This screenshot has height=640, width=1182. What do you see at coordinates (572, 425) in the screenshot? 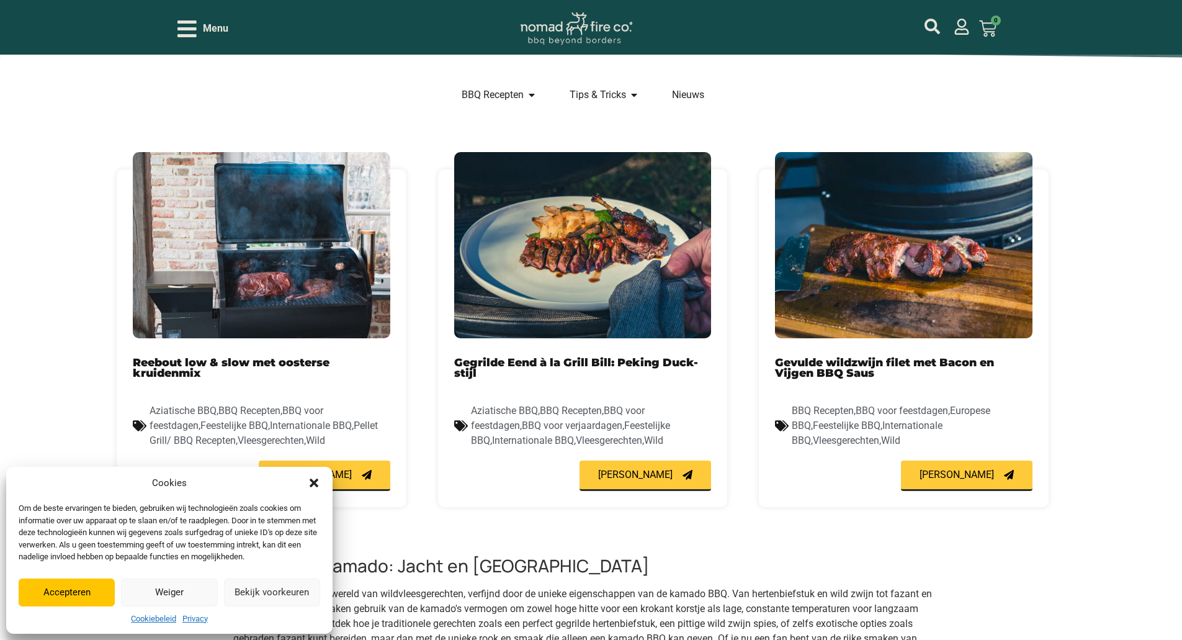
I see `a: BBQ voor verjaardagen` at bounding box center [572, 425].